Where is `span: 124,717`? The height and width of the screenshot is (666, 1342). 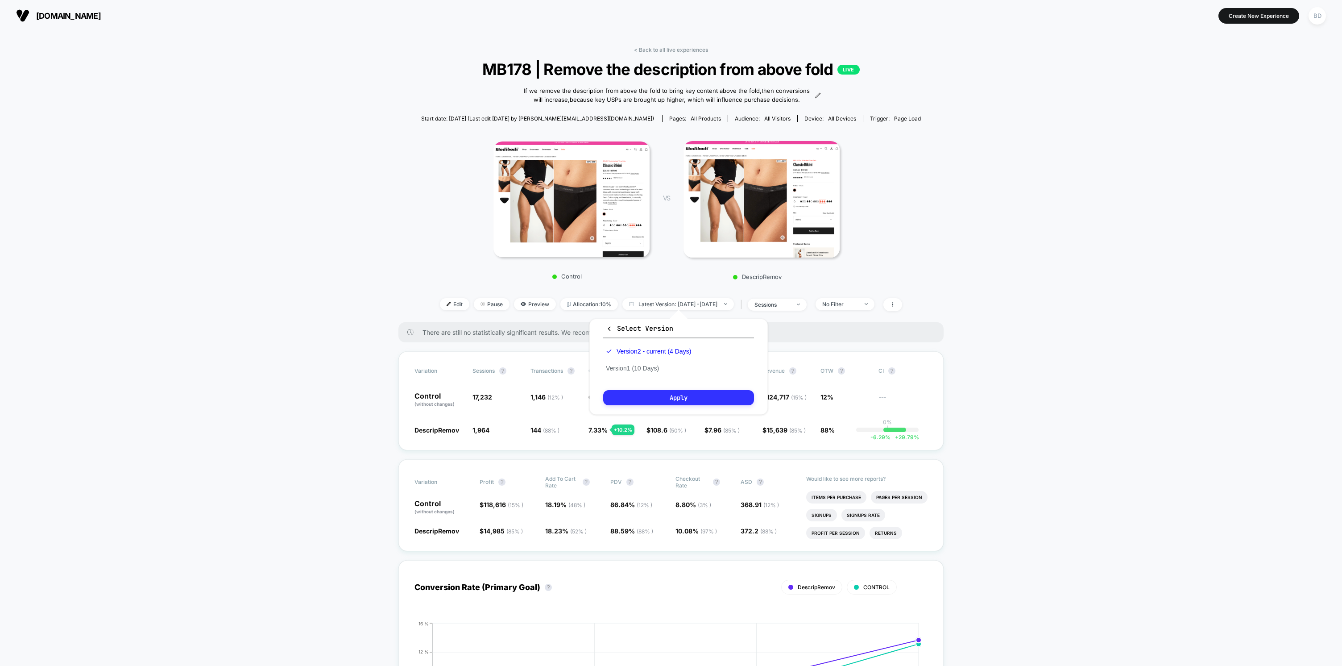 span: 124,717 is located at coordinates (787, 397).